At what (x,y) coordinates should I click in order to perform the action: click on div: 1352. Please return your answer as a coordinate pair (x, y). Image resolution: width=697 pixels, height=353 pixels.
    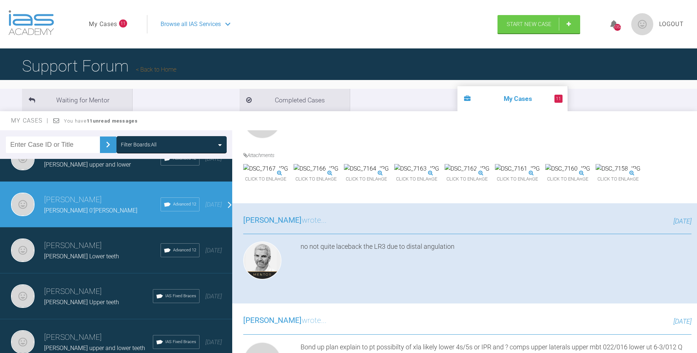
    Looking at the image, I should click on (617, 27).